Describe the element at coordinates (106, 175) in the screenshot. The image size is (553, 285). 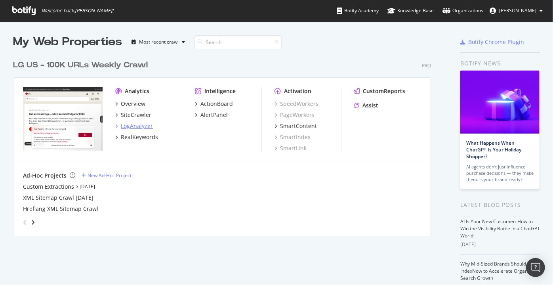
I see `a: New Ad-Hoc Project` at that location.